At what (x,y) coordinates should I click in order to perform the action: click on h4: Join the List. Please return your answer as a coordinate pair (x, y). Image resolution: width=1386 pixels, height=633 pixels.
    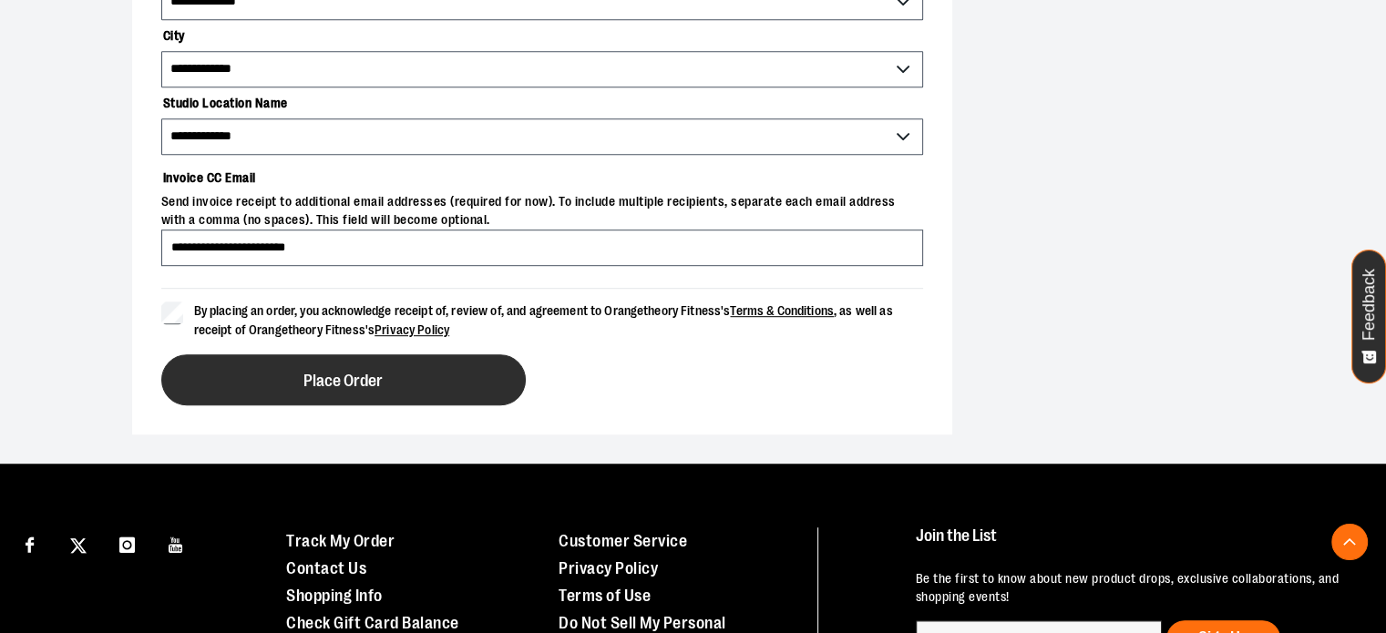
    Looking at the image, I should click on (1133, 544).